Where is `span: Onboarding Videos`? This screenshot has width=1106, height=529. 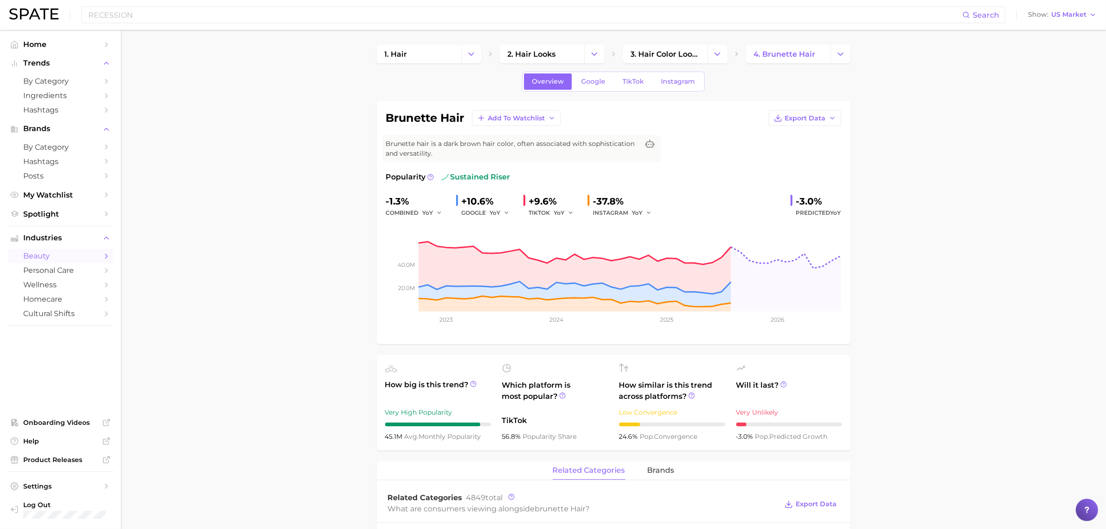
span: Onboarding Videos is located at coordinates (60, 422).